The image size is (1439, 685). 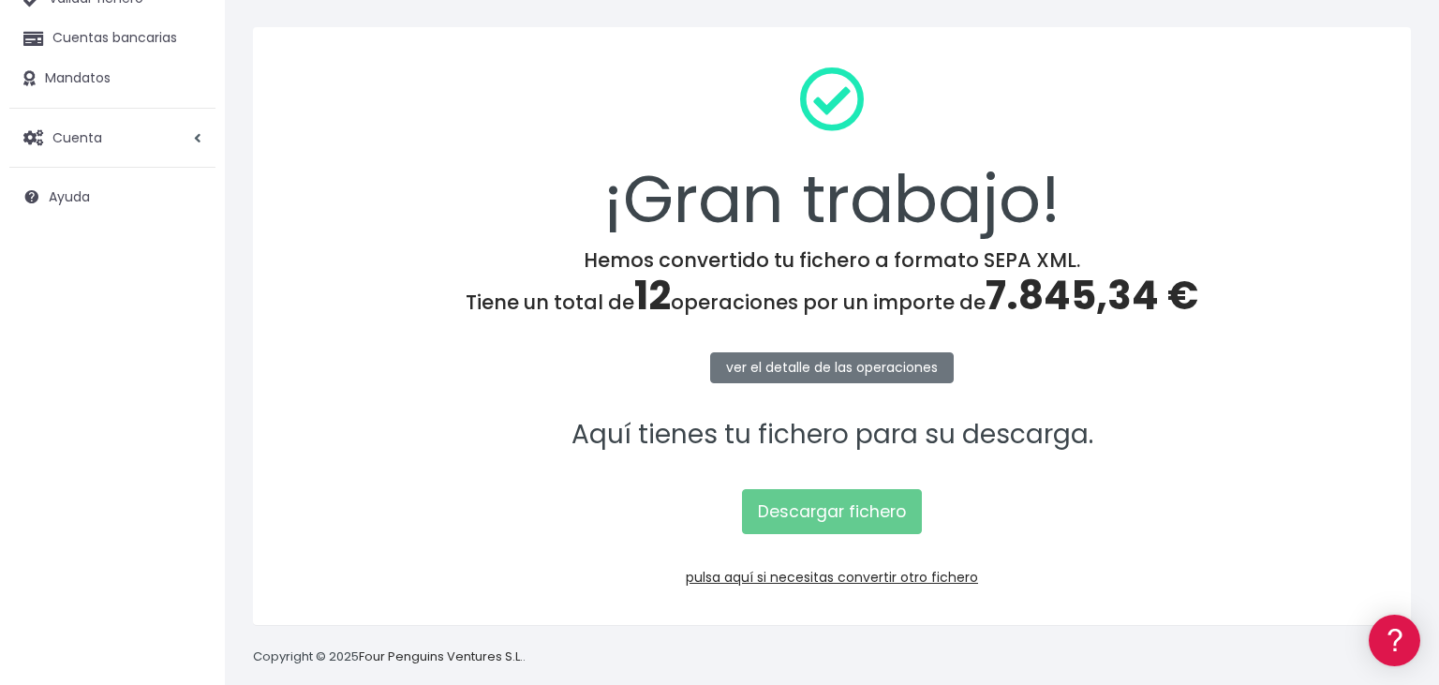 What do you see at coordinates (187, 139) in the screenshot?
I see `div: Información general` at bounding box center [187, 139].